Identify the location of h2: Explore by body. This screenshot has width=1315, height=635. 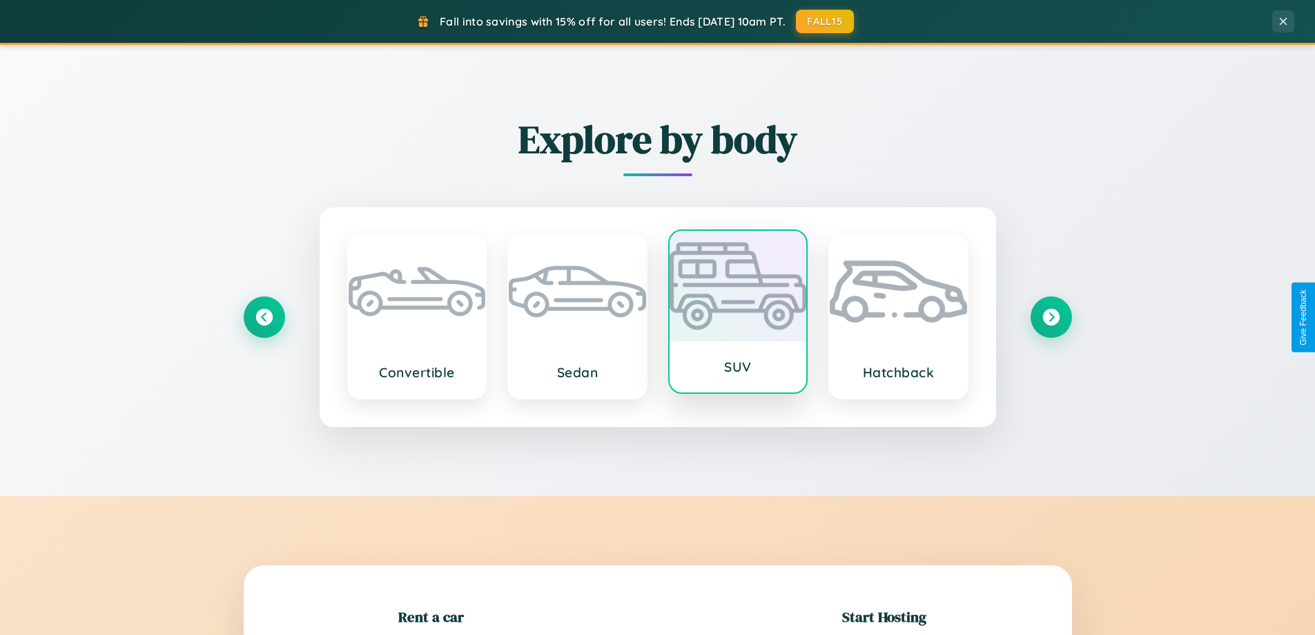
(658, 139).